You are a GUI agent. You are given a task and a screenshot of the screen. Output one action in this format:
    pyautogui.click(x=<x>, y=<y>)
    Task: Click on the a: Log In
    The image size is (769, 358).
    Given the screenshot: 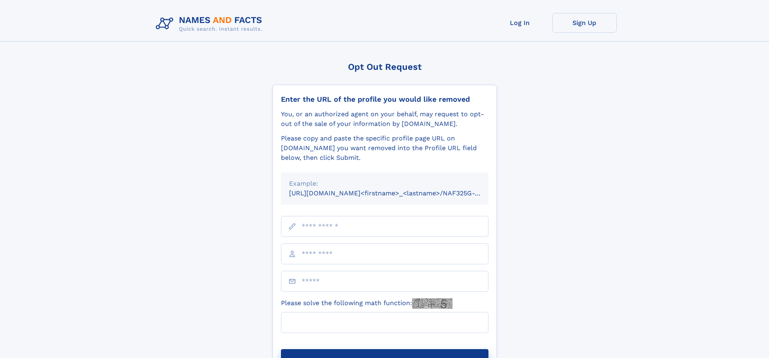 What is the action you would take?
    pyautogui.click(x=520, y=23)
    